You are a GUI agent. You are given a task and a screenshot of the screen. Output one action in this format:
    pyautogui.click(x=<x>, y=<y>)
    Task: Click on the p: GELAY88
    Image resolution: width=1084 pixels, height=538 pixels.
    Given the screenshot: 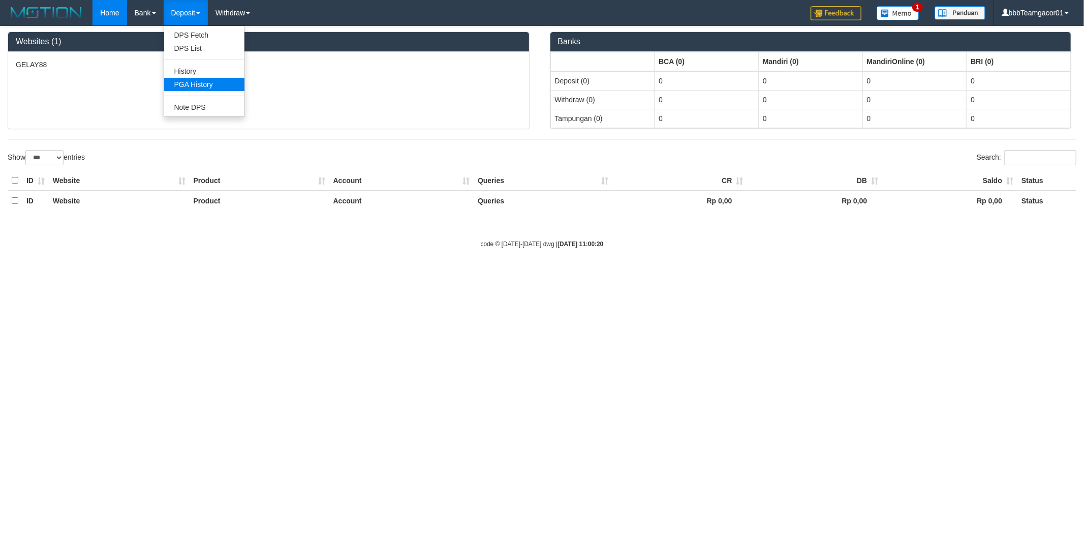 What is the action you would take?
    pyautogui.click(x=268, y=65)
    